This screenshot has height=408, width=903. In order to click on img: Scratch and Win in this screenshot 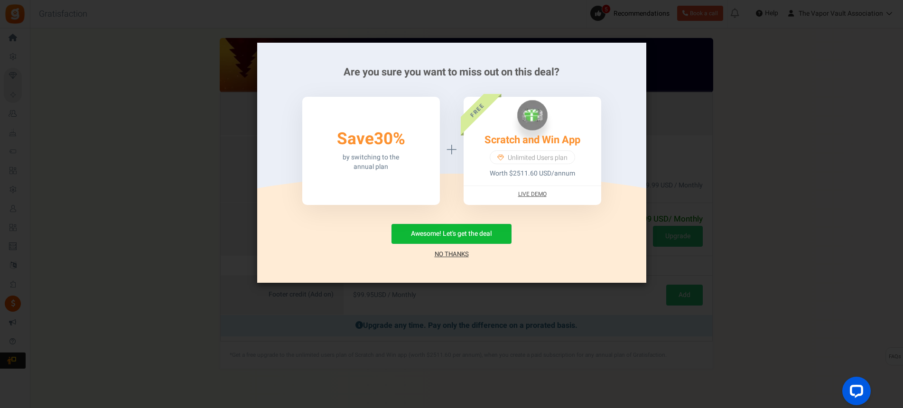, I will do `click(532, 115)`.